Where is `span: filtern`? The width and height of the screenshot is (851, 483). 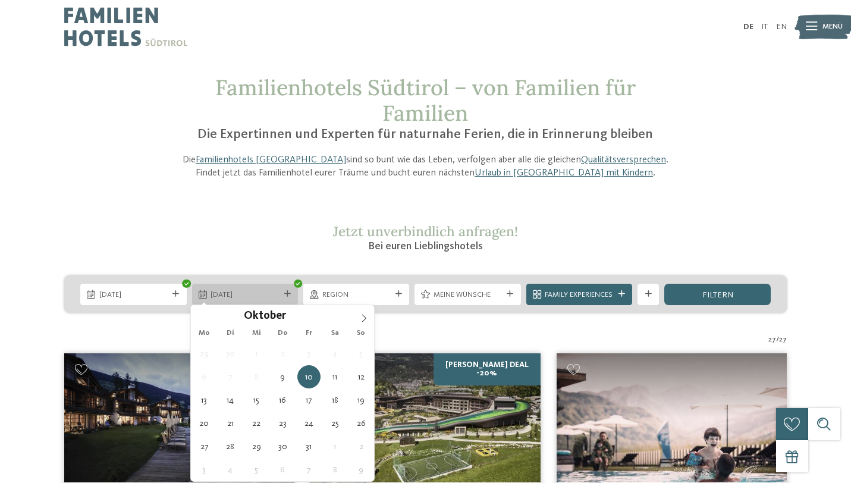
span: filtern is located at coordinates (718, 295).